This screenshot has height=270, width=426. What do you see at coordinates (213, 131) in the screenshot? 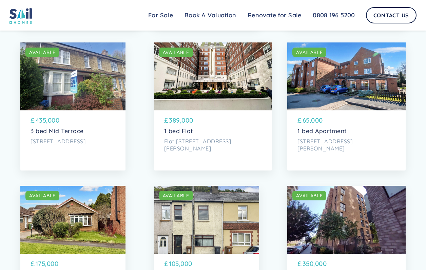
I see `p: 1 bed Flat` at bounding box center [213, 131].